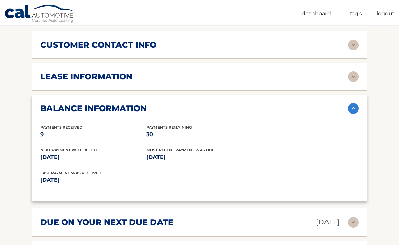 The width and height of the screenshot is (399, 245). Describe the element at coordinates (93, 135) in the screenshot. I see `p: 9` at that location.